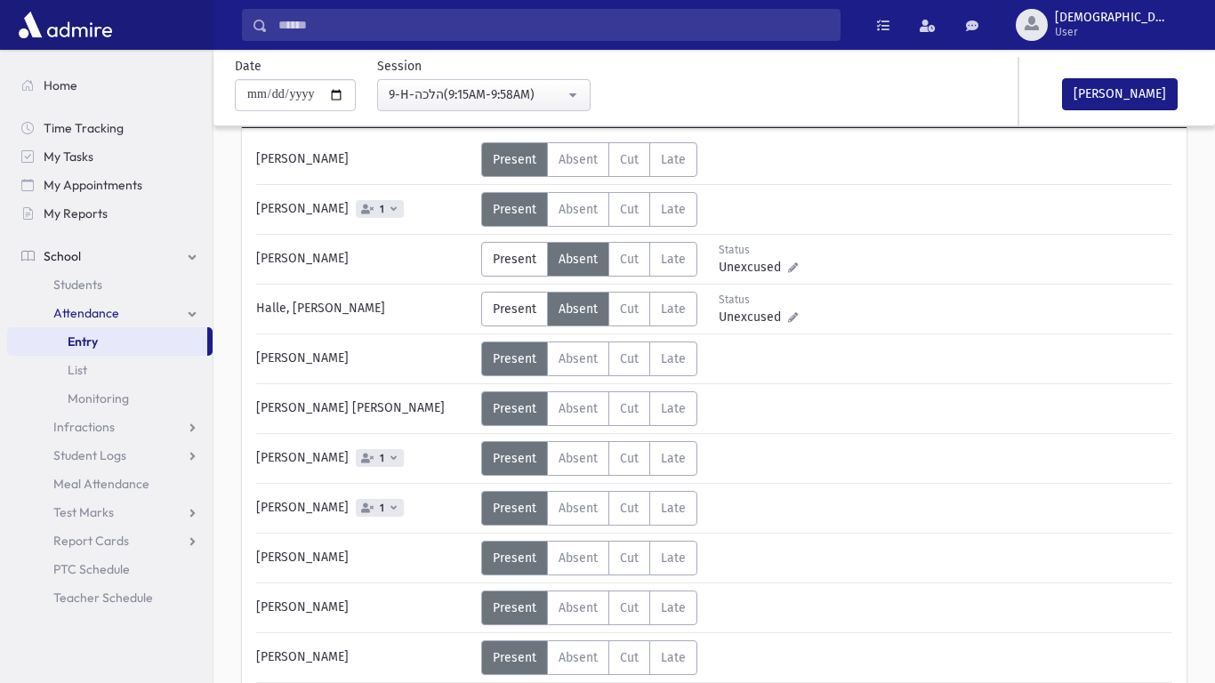 The height and width of the screenshot is (683, 1215). Describe the element at coordinates (484, 95) in the screenshot. I see `button: 9-H-הלכה(9:15AM-9:58AM)` at that location.